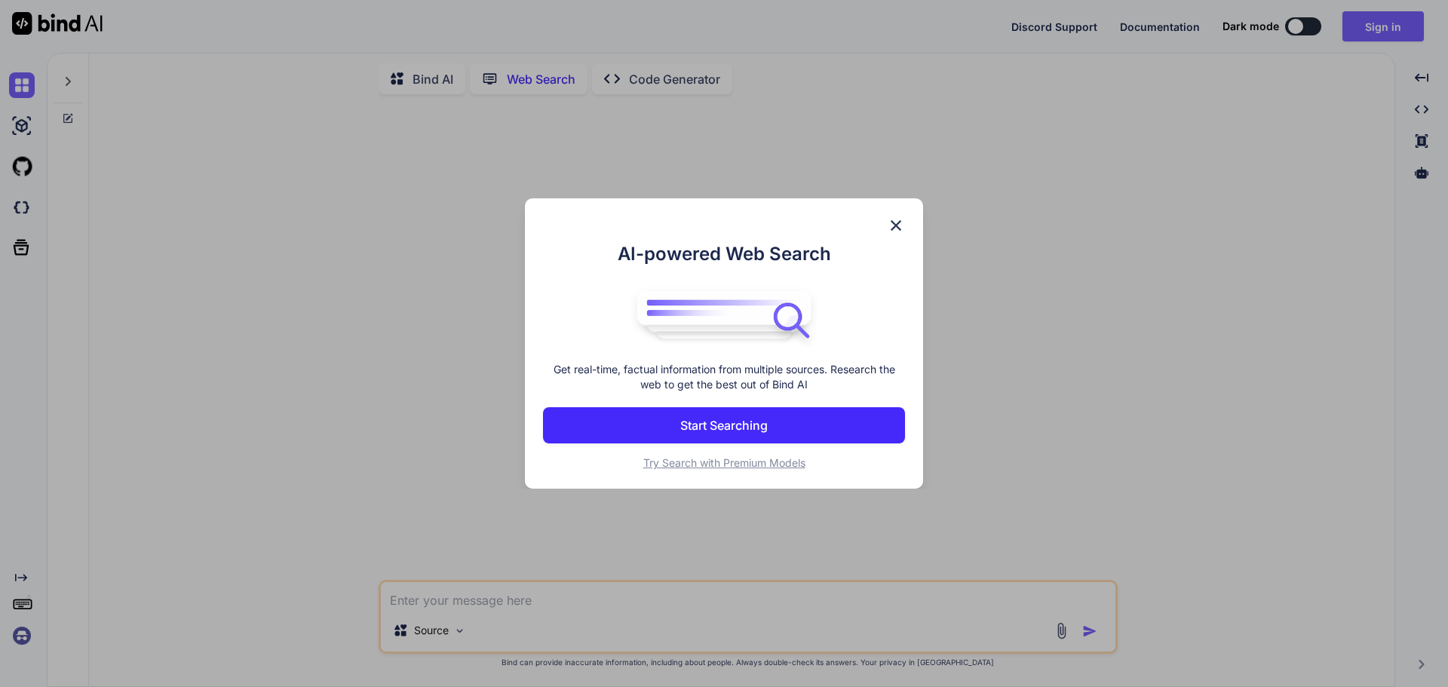  I want to click on button: Start Searching, so click(724, 425).